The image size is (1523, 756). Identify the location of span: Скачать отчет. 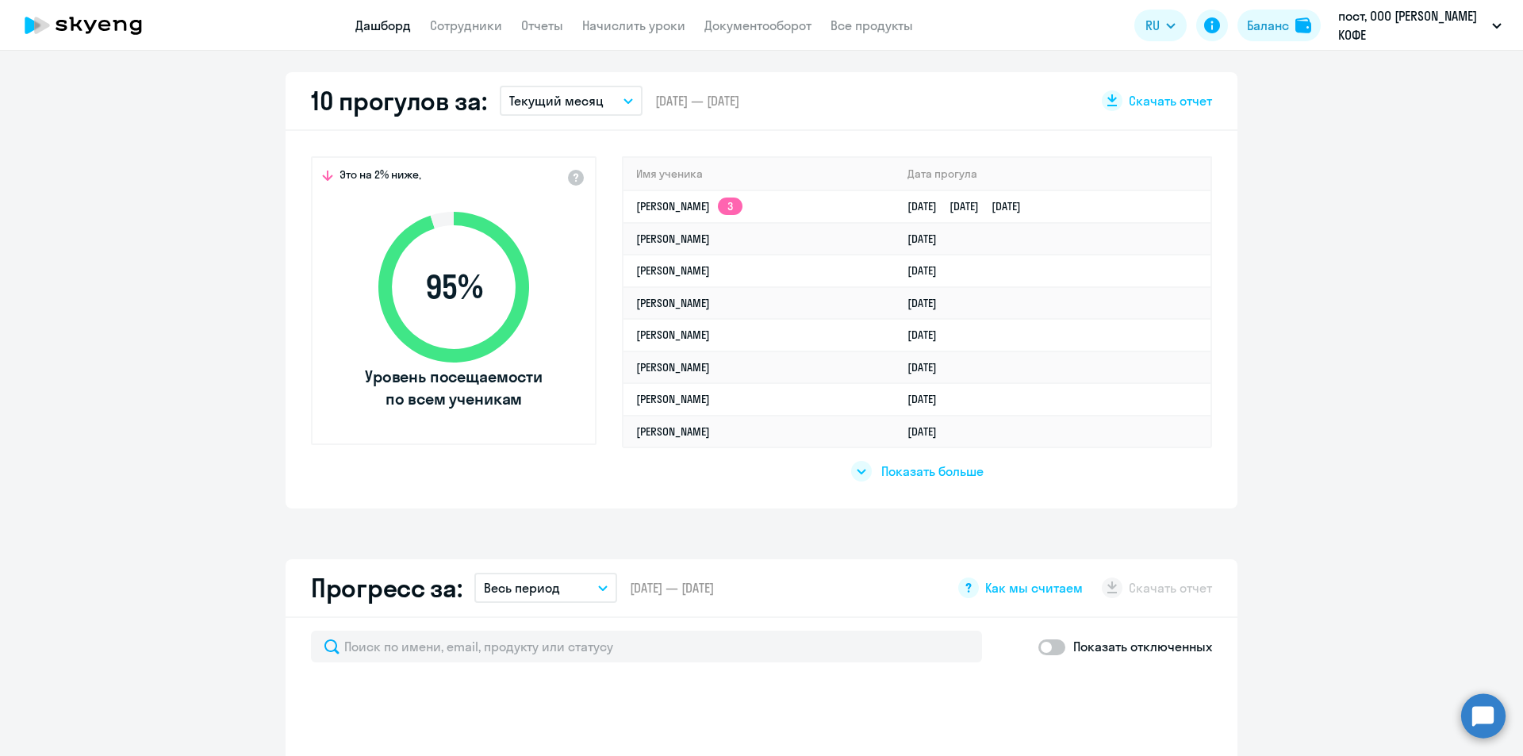
(1170, 101).